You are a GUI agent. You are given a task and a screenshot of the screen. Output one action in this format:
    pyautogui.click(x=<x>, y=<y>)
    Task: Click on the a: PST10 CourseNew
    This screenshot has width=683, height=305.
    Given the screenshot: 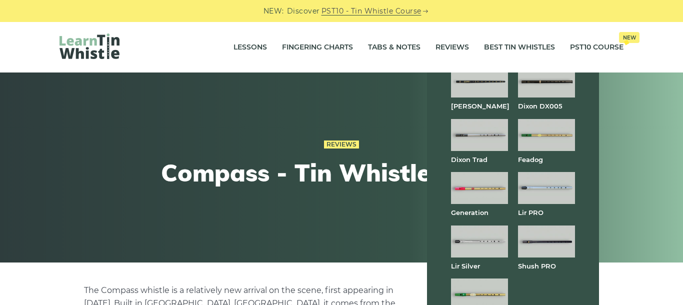 What is the action you would take?
    pyautogui.click(x=596, y=47)
    